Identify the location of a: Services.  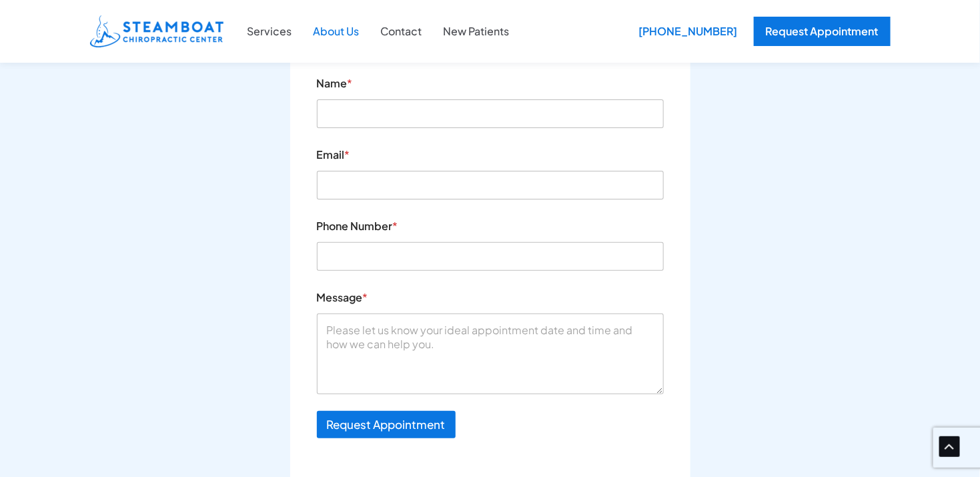
(270, 31).